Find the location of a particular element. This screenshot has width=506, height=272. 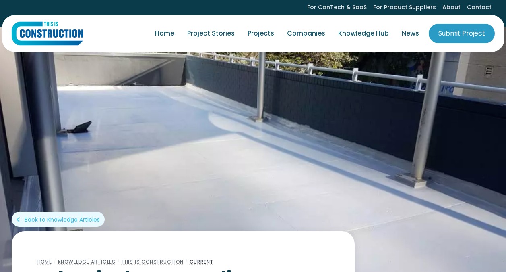

a: Current is located at coordinates (202, 261).